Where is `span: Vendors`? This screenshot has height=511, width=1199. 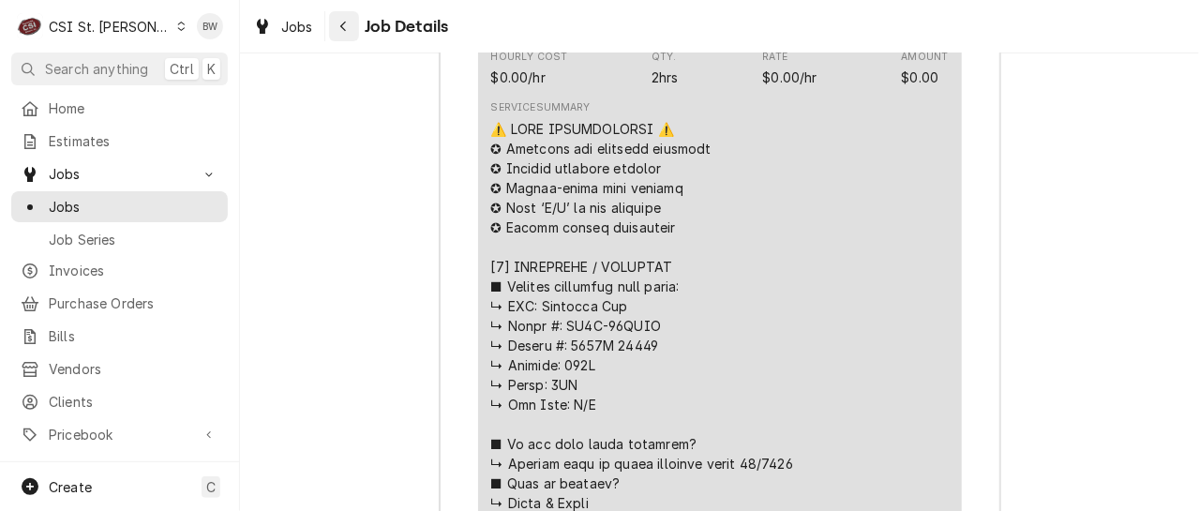 span: Vendors is located at coordinates (133, 369).